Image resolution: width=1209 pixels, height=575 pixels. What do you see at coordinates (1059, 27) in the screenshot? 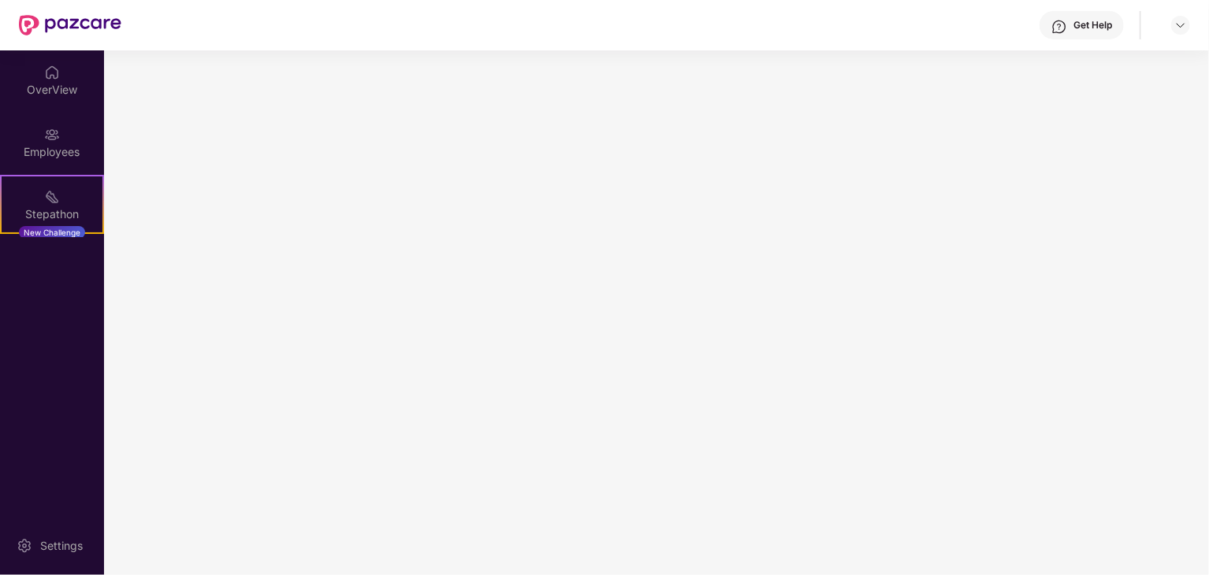
I see `img: svg+xml;base64,PHN2ZyBpZD0iSGVscC0zMngzMiIgeG1sbnM9Imh0dHA6Ly93d3cudzMub3JnLzIwMDAvc3ZnIiB3aWR0aD...` at bounding box center [1059, 27].